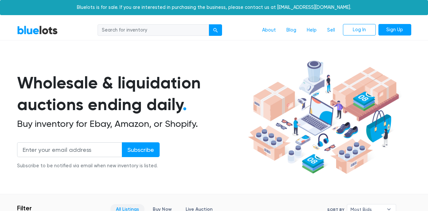 This screenshot has width=428, height=211. I want to click on div: Subscribe to be notified via email when new inventory is listed., so click(88, 166).